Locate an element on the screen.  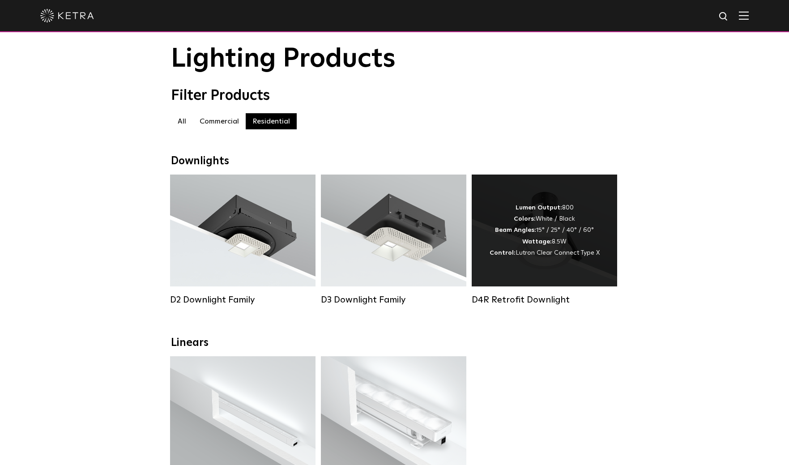
img: Hamburger%20Nav.svg is located at coordinates (744, 15).